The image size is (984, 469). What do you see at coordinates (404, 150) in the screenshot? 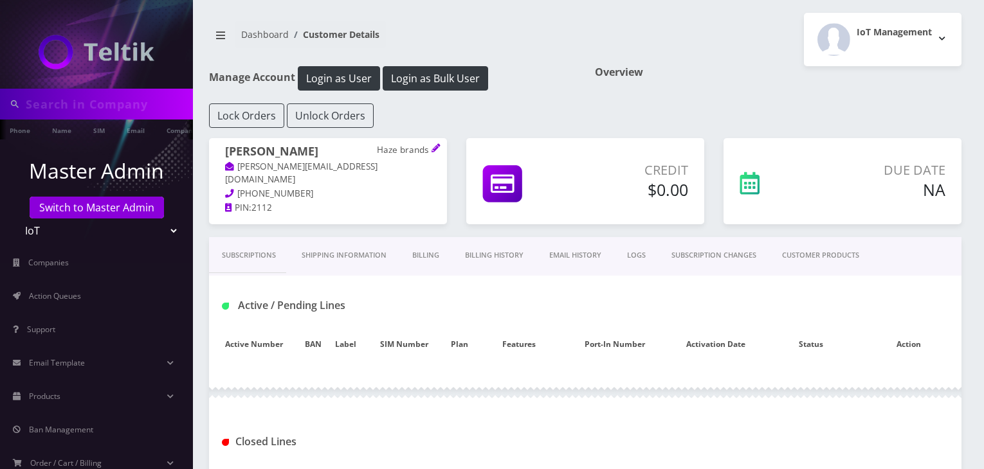
I see `p: Haze brands` at bounding box center [404, 150].